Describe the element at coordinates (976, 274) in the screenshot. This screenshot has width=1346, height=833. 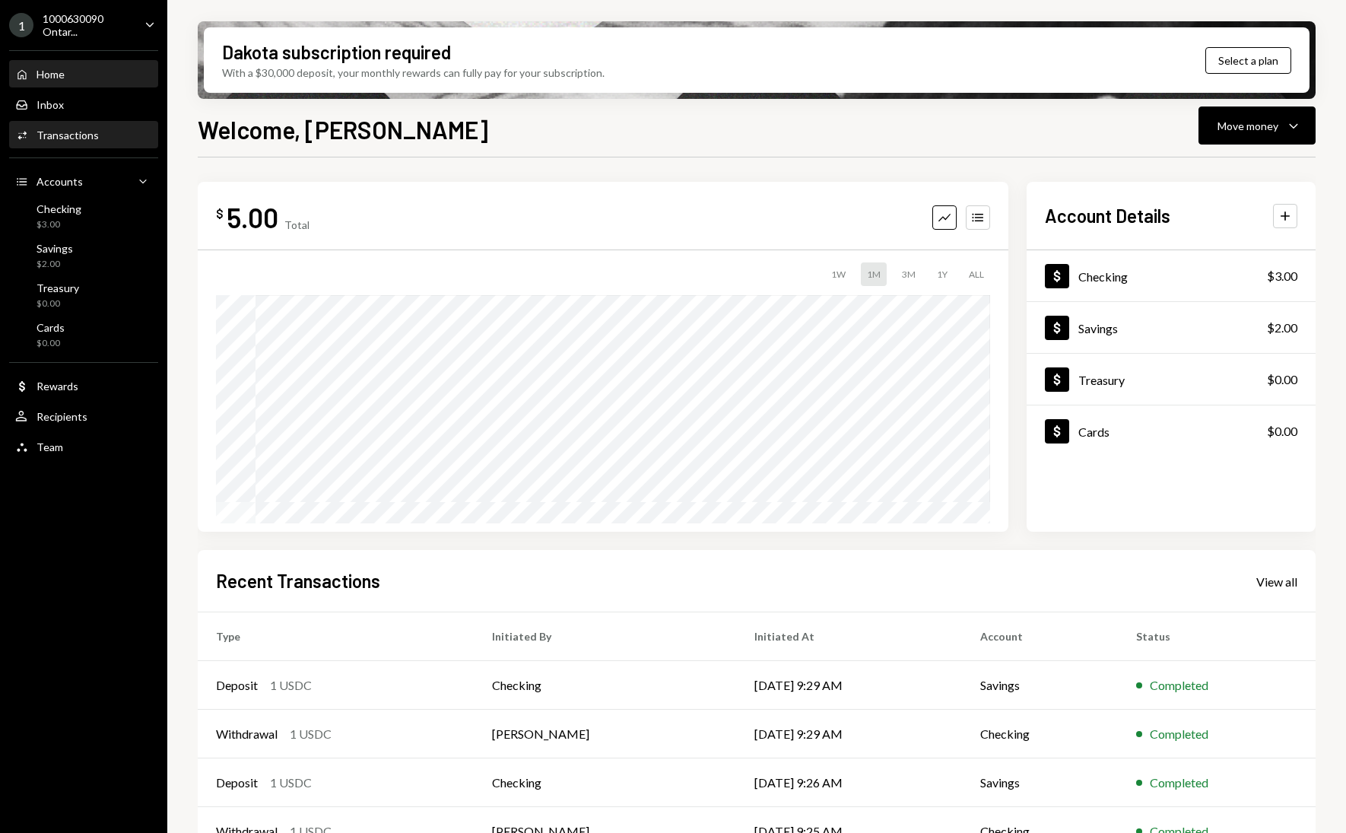
I see `div: ALL` at that location.